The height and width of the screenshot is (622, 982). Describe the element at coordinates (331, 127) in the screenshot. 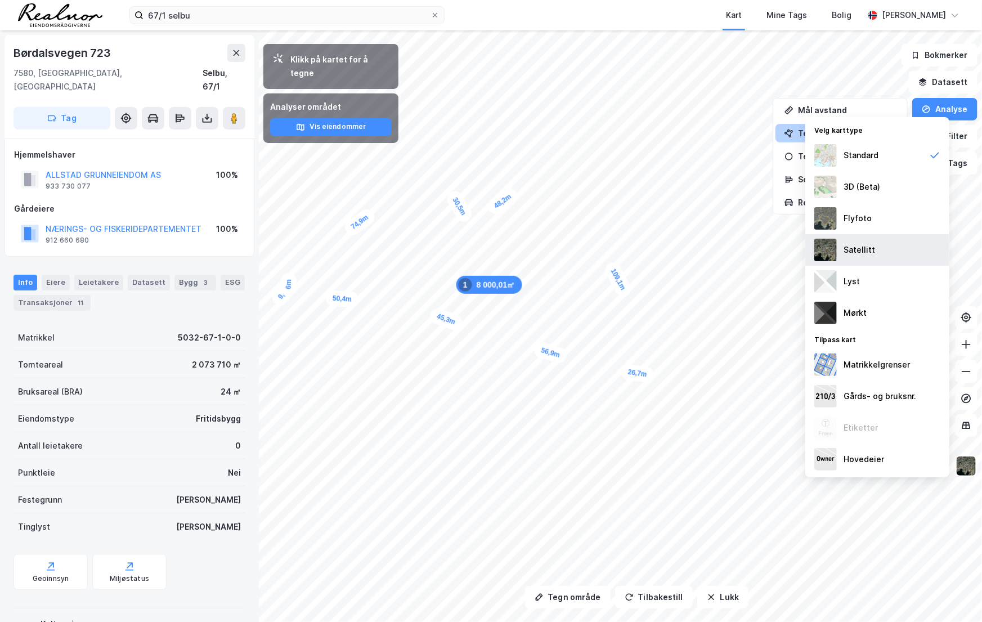

I see `button: Vis eiendommer` at that location.